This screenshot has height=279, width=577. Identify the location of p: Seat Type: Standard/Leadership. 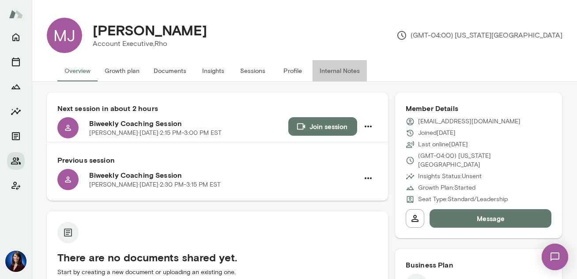
(463, 199).